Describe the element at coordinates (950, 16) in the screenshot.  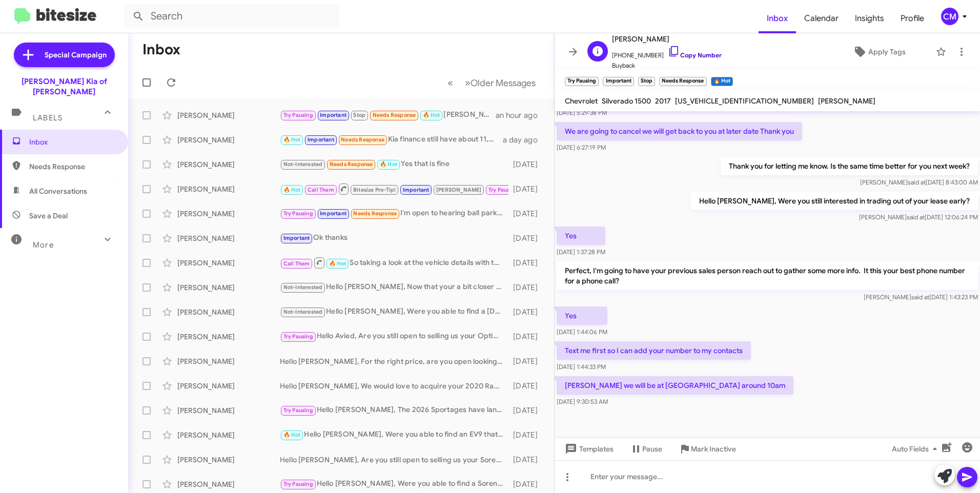
I see `div: CM` at that location.